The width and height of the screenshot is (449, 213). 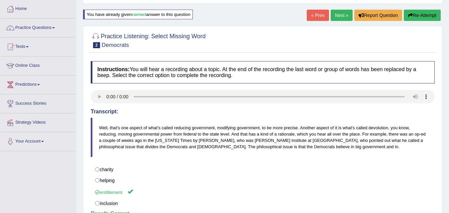 What do you see at coordinates (38, 65) in the screenshot?
I see `a: Online Class` at bounding box center [38, 65].